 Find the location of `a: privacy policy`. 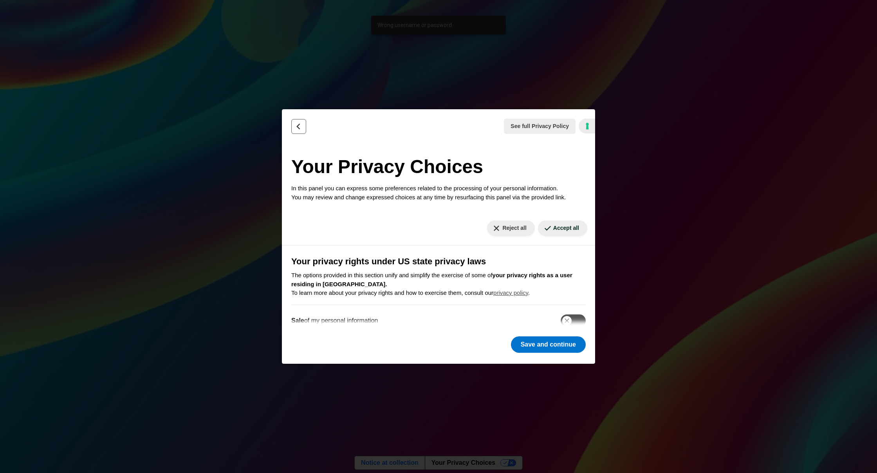

a: privacy policy is located at coordinates (511, 293).